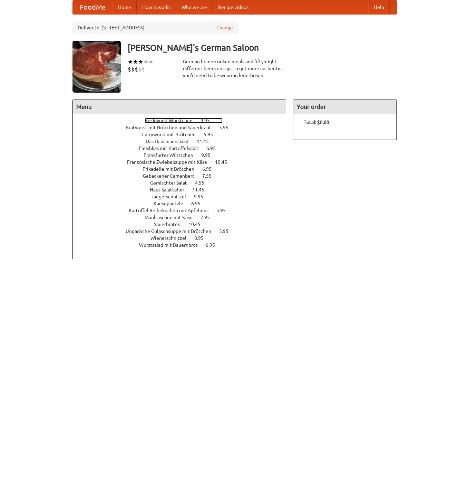  Describe the element at coordinates (209, 121) in the screenshot. I see `span: 4.95` at that location.